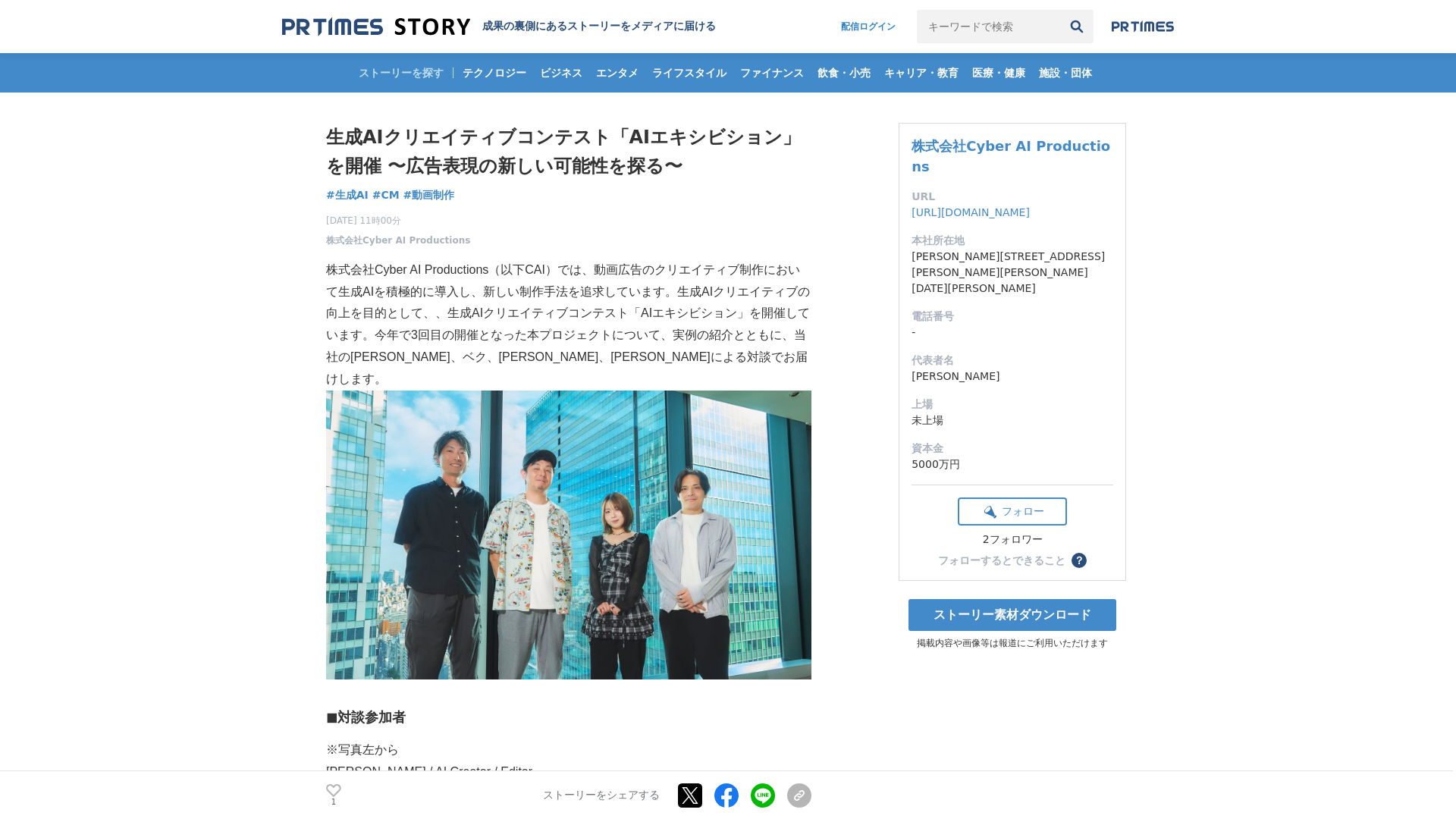 The height and width of the screenshot is (819, 1456). What do you see at coordinates (1013, 511) in the screenshot?
I see `button: フォロー` at bounding box center [1013, 511].